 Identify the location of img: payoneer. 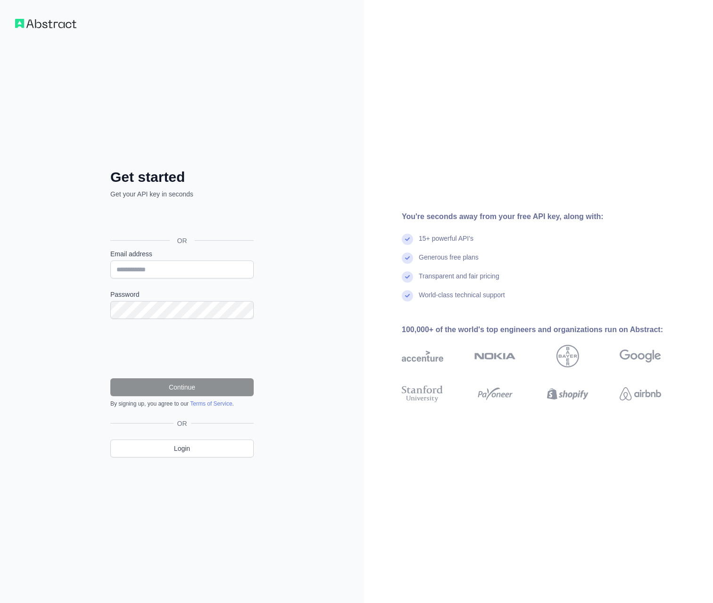
(495, 394).